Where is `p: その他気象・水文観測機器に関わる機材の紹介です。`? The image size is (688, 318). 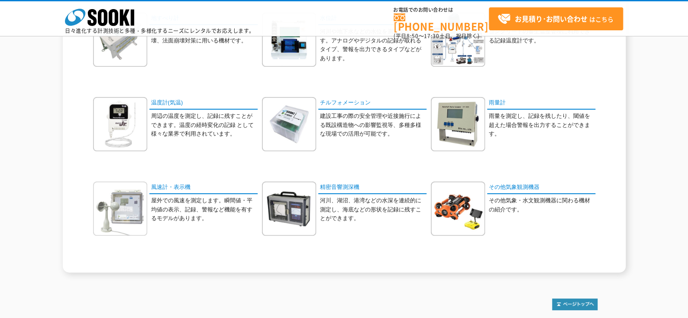 p: その他気象・水文観測機器に関わる機材の紹介です。 is located at coordinates (542, 205).